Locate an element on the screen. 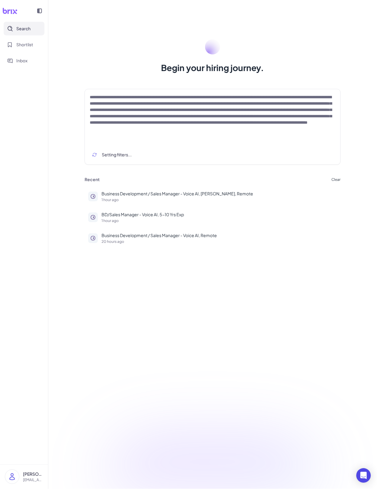  button: Shortlist is located at coordinates (24, 44).